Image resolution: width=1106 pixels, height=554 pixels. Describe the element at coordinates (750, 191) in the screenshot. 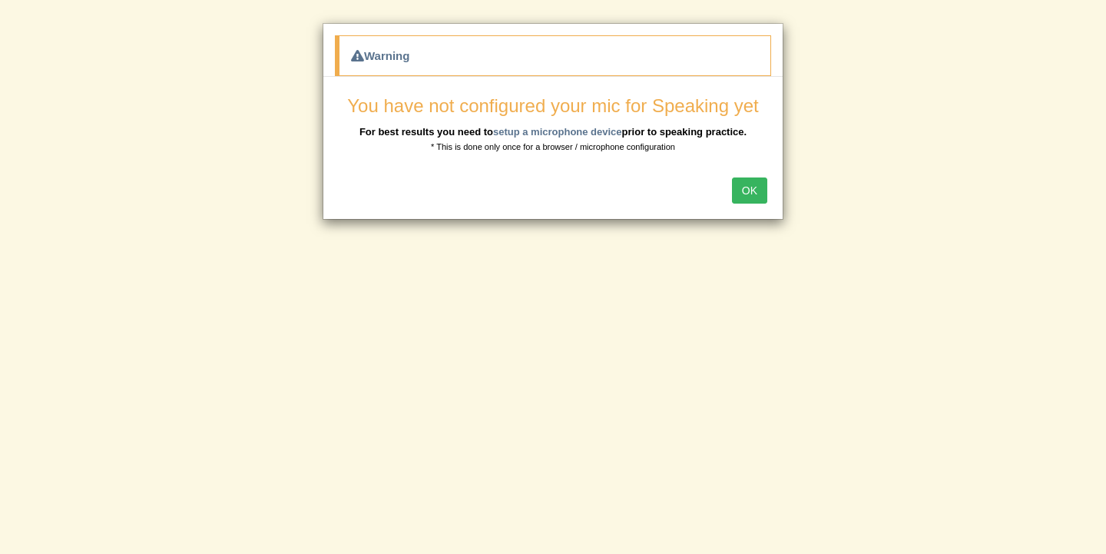

I see `button: OK` at that location.